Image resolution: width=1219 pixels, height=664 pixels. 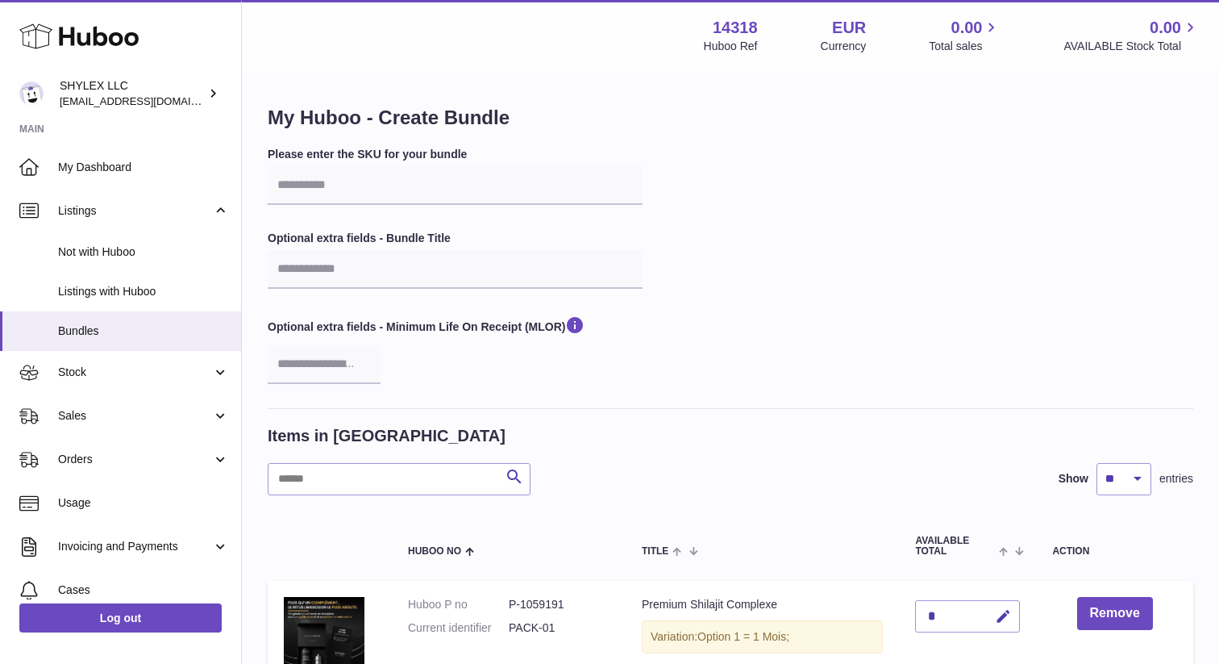 What do you see at coordinates (1131, 46) in the screenshot?
I see `span: AVAILABLE Stock Total` at bounding box center [1131, 46].